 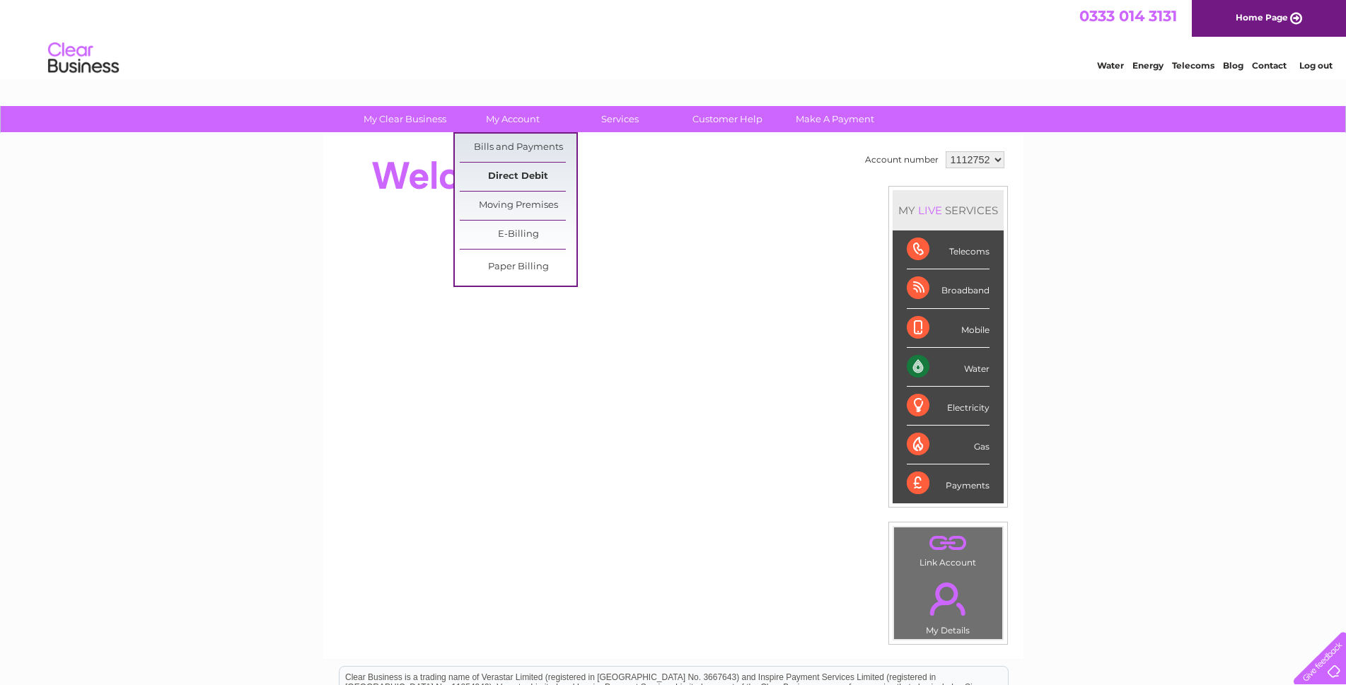 I want to click on a: E-Billing, so click(x=518, y=235).